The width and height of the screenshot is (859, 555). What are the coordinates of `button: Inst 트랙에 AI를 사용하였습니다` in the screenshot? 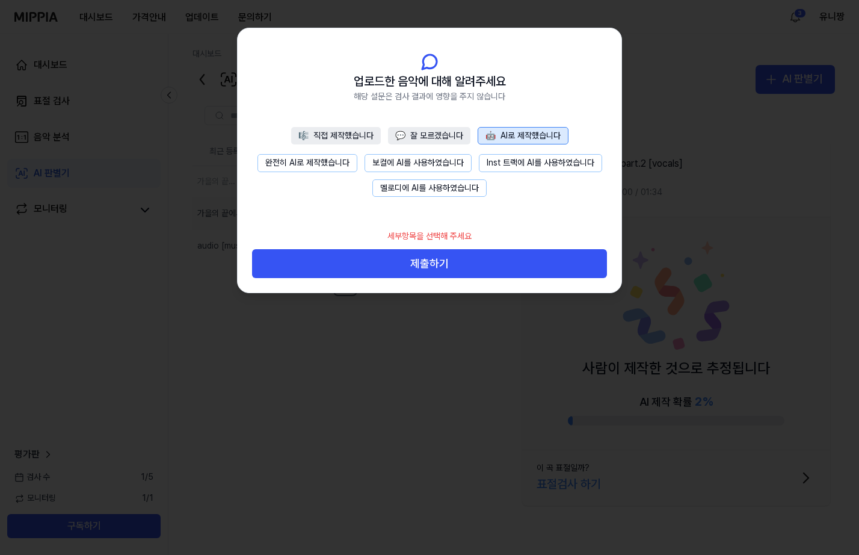 It's located at (540, 163).